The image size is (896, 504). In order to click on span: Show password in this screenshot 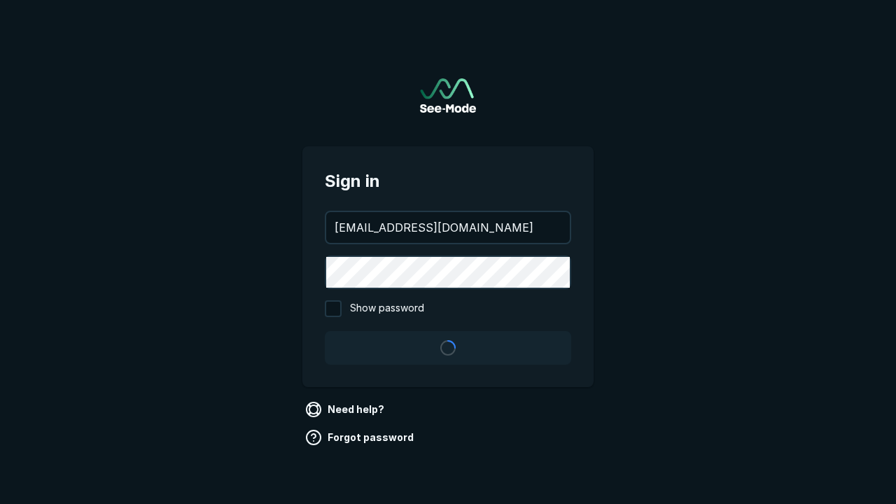, I will do `click(387, 309)`.